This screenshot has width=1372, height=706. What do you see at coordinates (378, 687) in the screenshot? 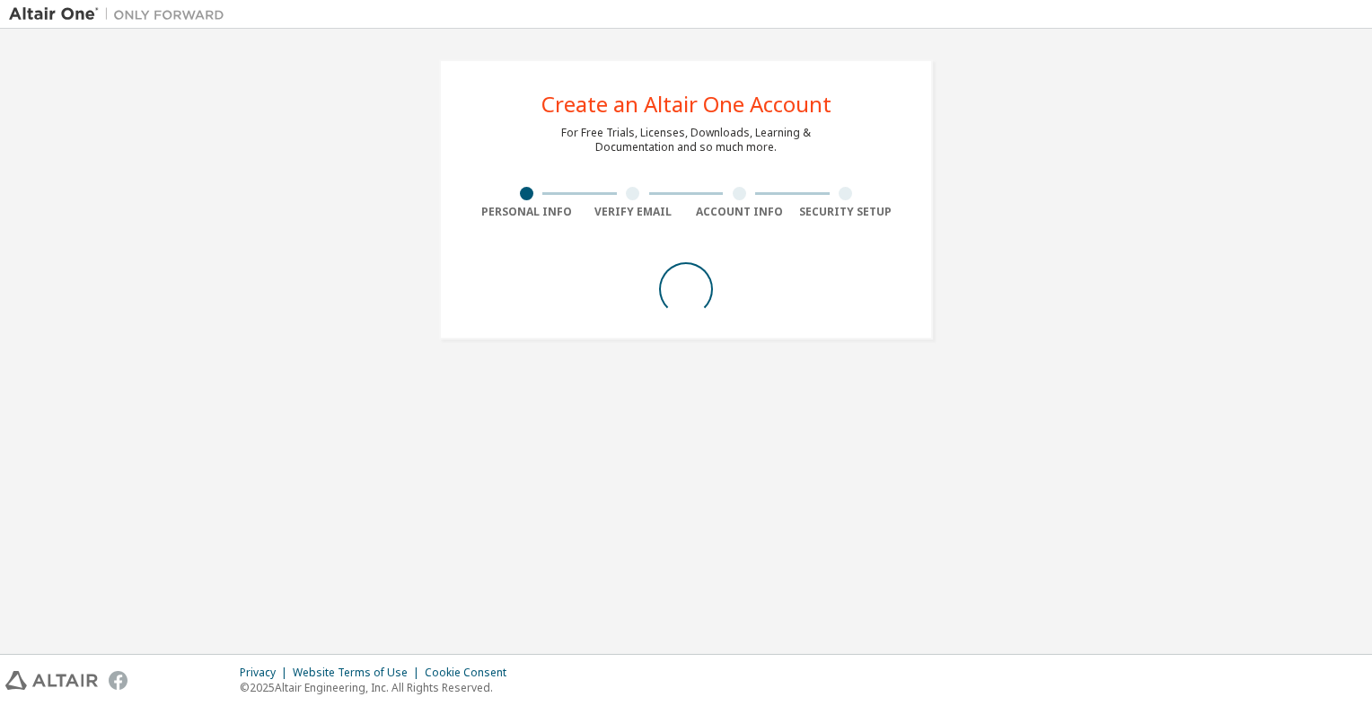
I see `p: © 2025 Altair Engineering, Inc. All Rights Reserved.` at bounding box center [378, 687].